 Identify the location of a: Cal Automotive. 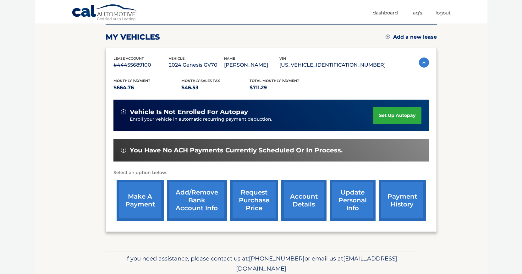
(105, 13).